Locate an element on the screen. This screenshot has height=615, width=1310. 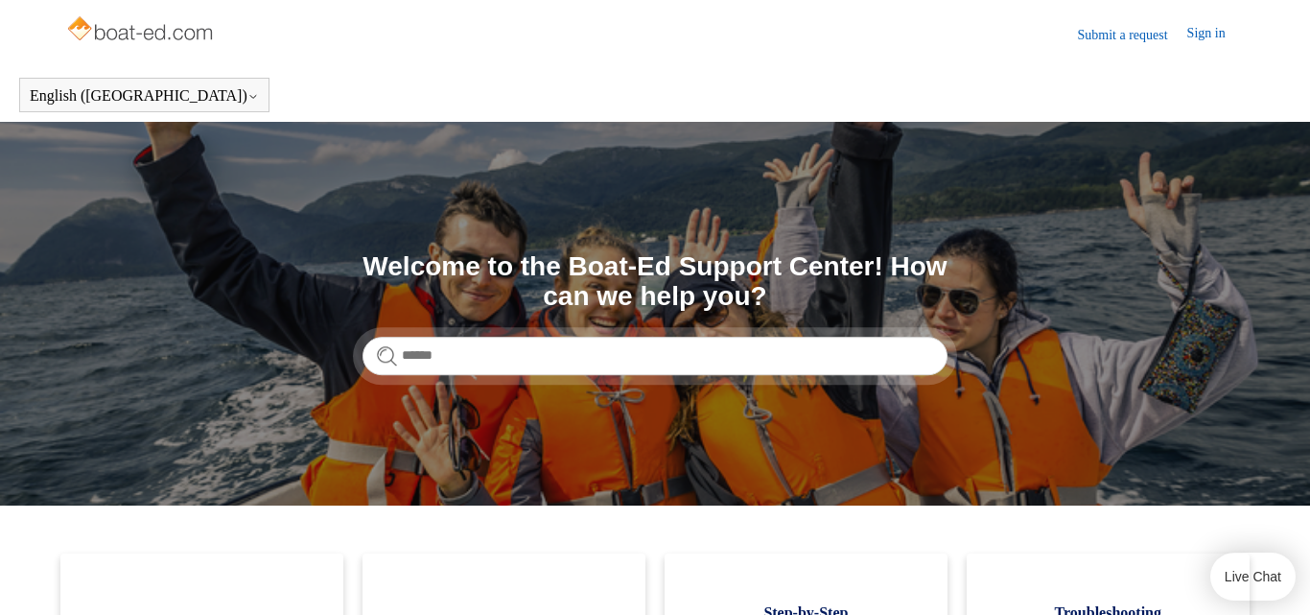
img: Boat-Ed Help Center home page is located at coordinates (141, 31).